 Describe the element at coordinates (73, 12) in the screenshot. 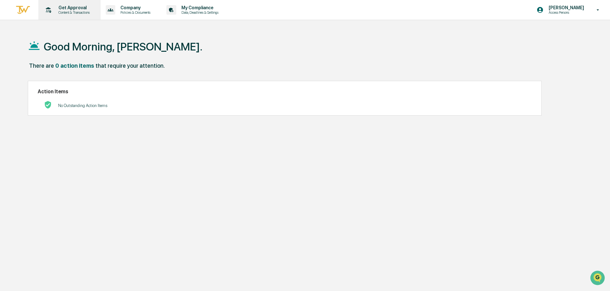

I see `p: Content & Transactions` at that location.